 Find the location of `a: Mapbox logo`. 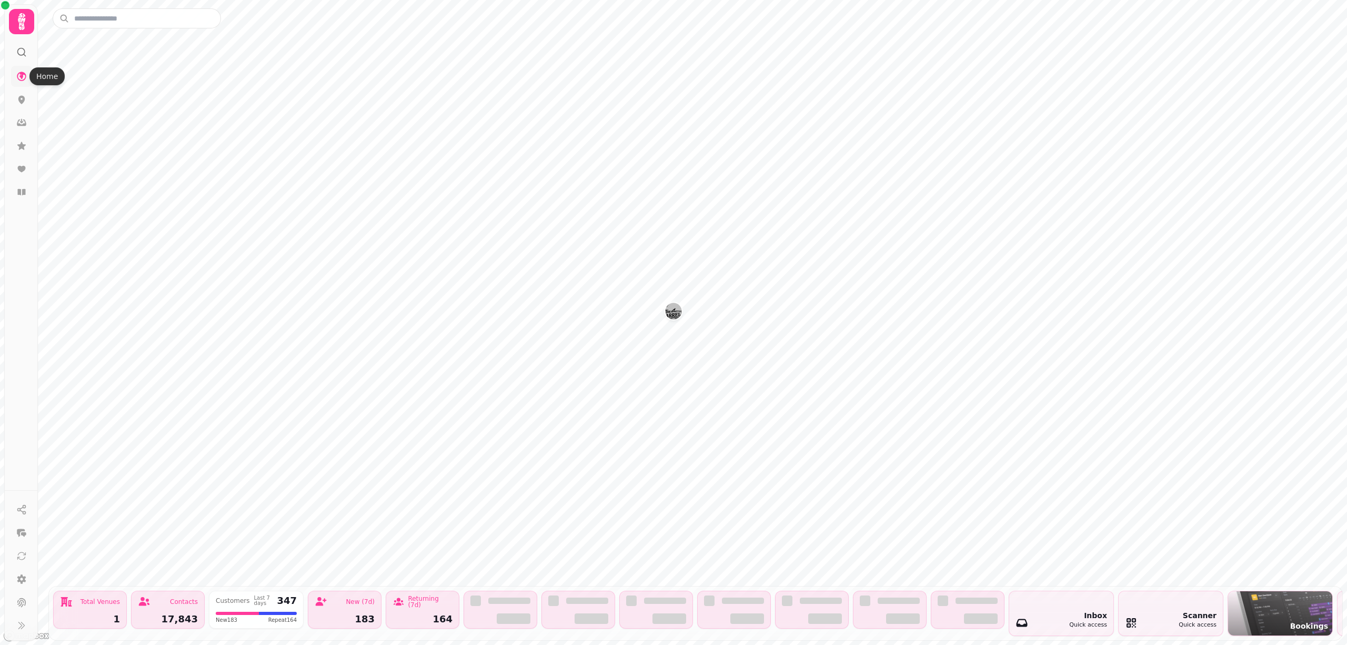

a: Mapbox logo is located at coordinates (26, 635).